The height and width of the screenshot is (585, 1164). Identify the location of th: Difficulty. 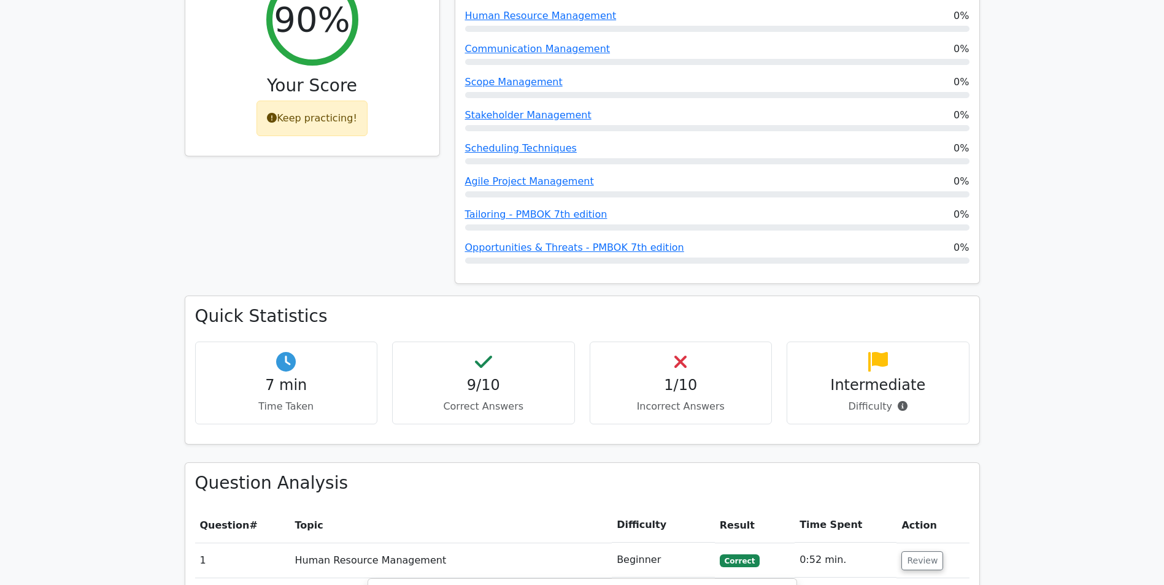
(663, 525).